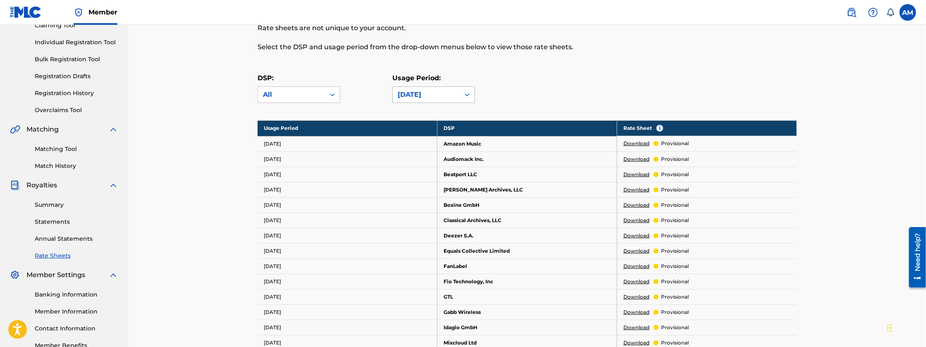  What do you see at coordinates (14, 28) in the screenshot?
I see `div: Need help?` at bounding box center [14, 28].